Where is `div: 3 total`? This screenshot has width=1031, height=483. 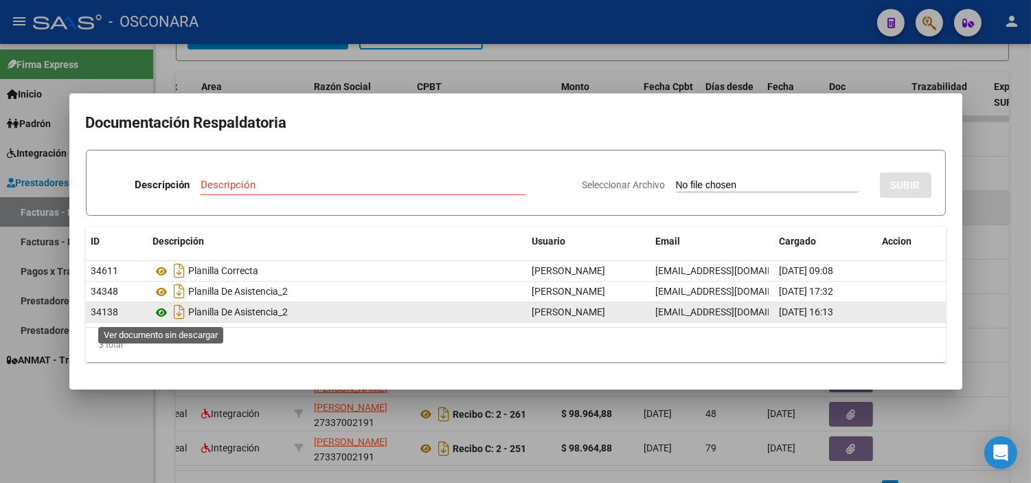 div: 3 total is located at coordinates (516, 345).